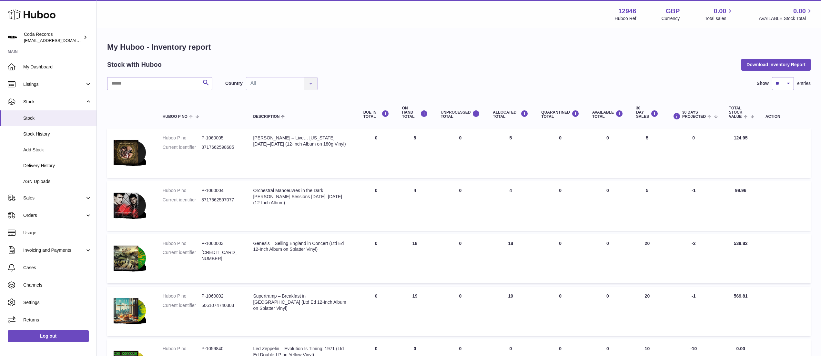 This screenshot has width=821, height=356. Describe the element at coordinates (786, 18) in the screenshot. I see `span: AVAILABLE Stock Total` at that location.